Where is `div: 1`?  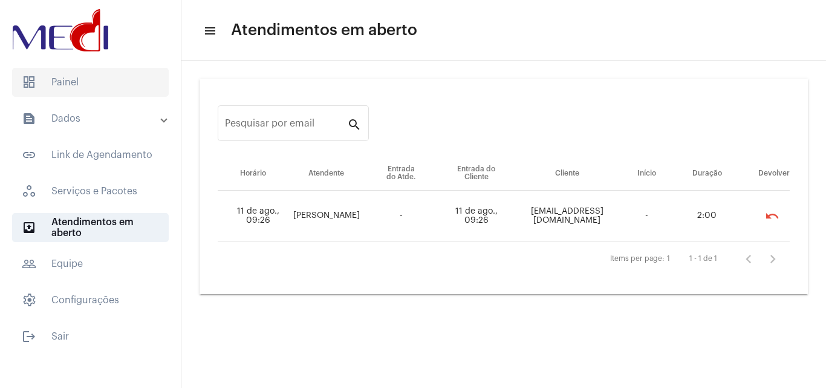 div: 1 is located at coordinates (668, 258).